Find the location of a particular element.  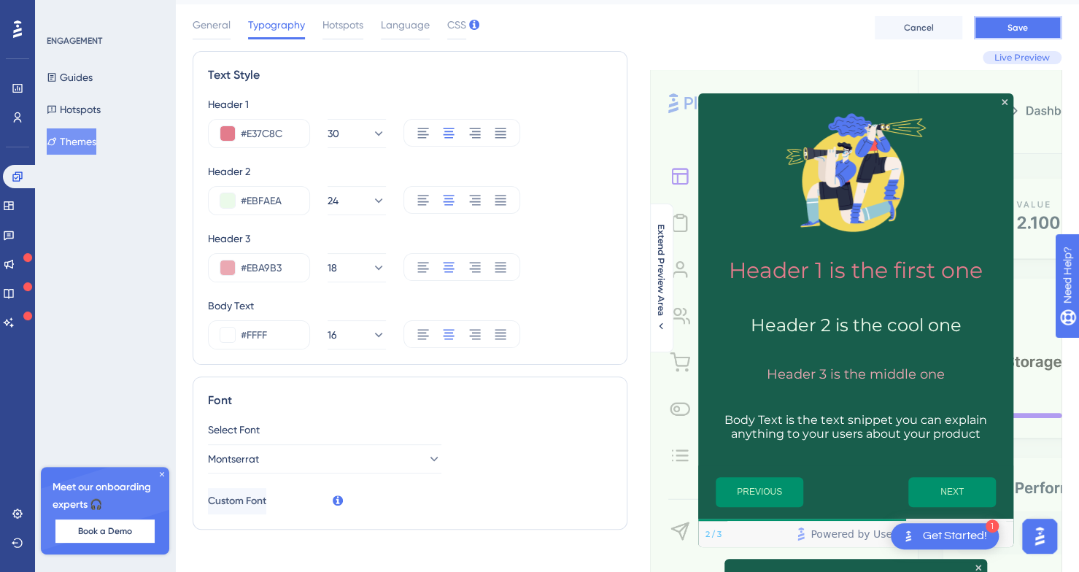

span: General is located at coordinates (212, 25).